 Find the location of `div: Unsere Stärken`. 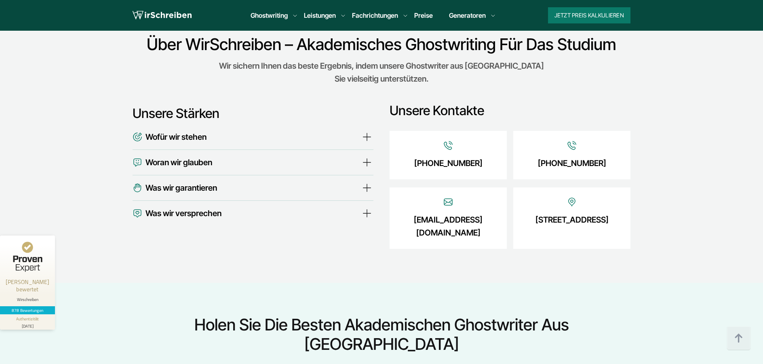

div: Unsere Stärken is located at coordinates (253, 113).